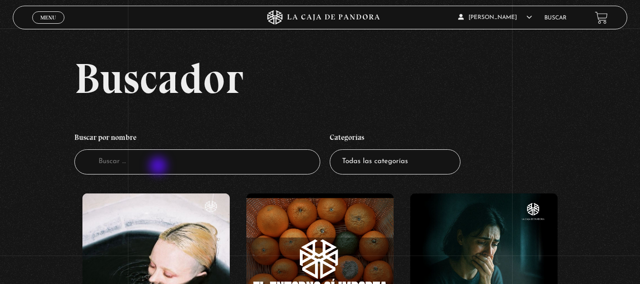 This screenshot has width=640, height=284. What do you see at coordinates (555, 18) in the screenshot?
I see `a: Buscar` at bounding box center [555, 18].